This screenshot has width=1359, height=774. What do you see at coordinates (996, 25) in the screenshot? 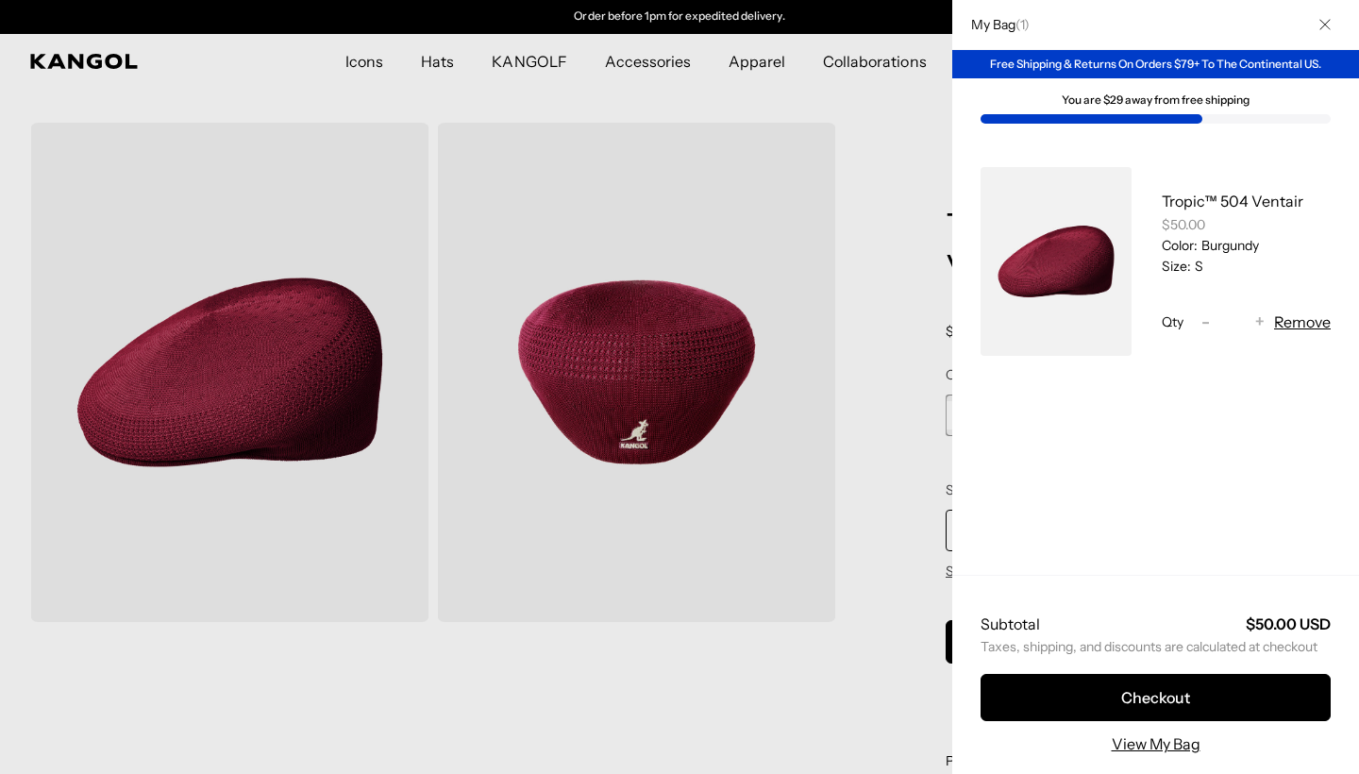
I see `h2: My Bag` at bounding box center [996, 25].